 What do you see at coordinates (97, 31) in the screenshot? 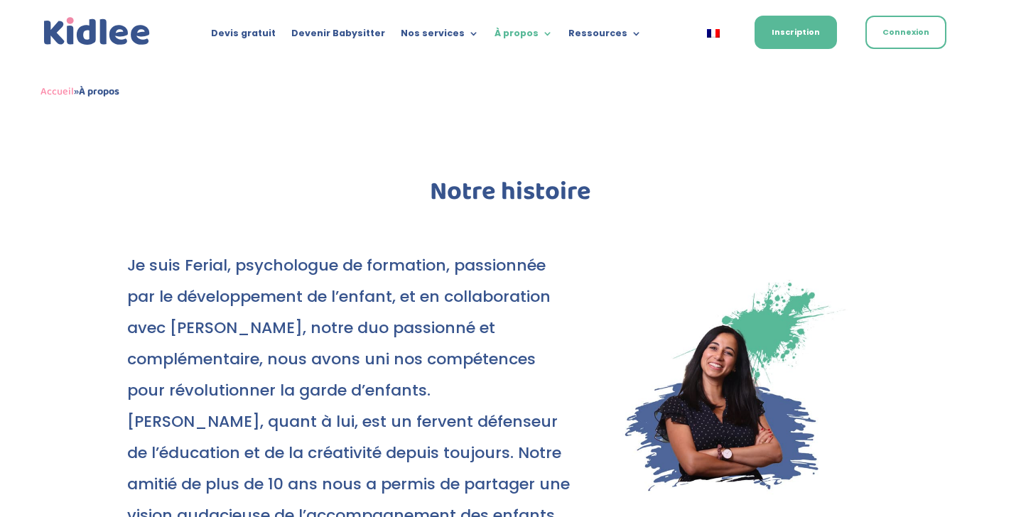
I see `a: Kidlee Logo` at bounding box center [97, 31].